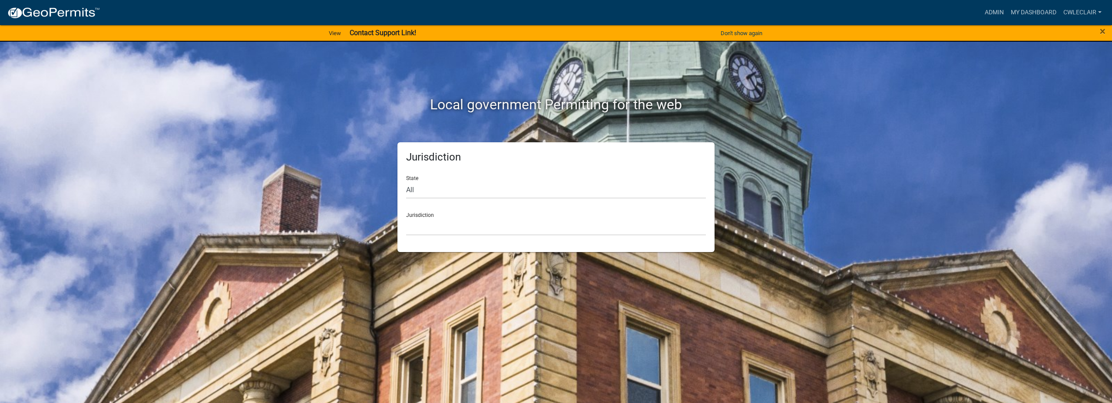 The image size is (1112, 403). What do you see at coordinates (1082, 13) in the screenshot?
I see `a: cwleclair` at bounding box center [1082, 13].